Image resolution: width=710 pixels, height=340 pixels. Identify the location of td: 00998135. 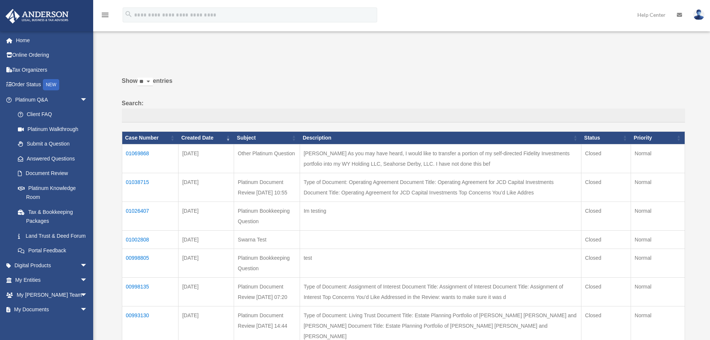
(150, 291).